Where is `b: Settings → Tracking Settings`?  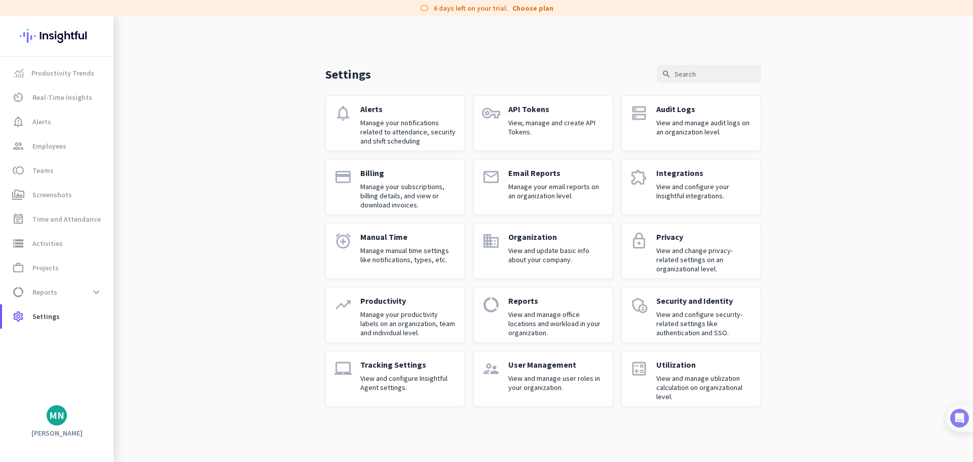 b: Settings → Tracking Settings is located at coordinates (92, 83).